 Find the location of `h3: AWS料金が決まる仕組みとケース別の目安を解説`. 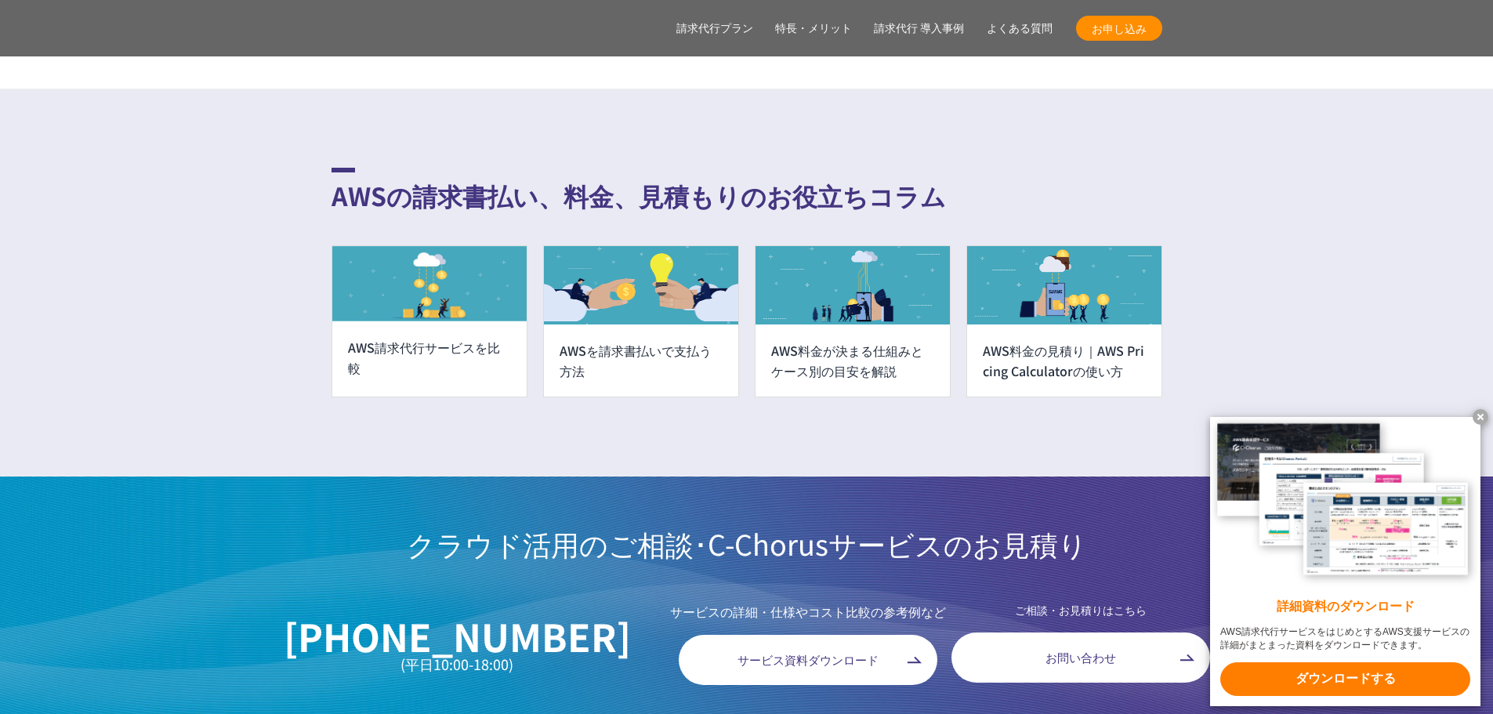

h3: AWS料金が決まる仕組みとケース別の目安を解説 is located at coordinates (853, 361).